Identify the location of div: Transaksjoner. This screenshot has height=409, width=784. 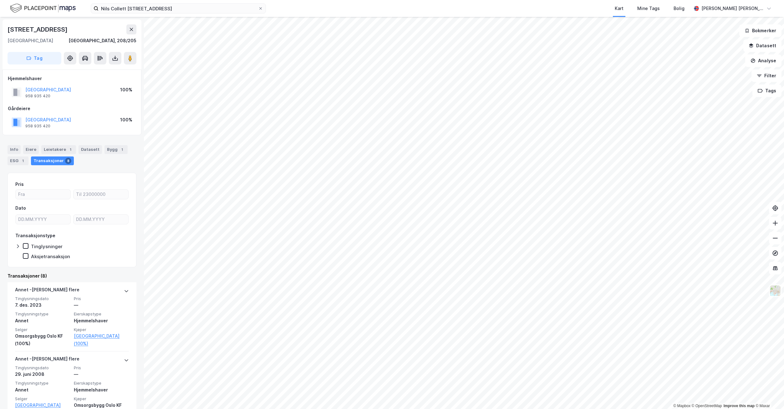
(52, 161).